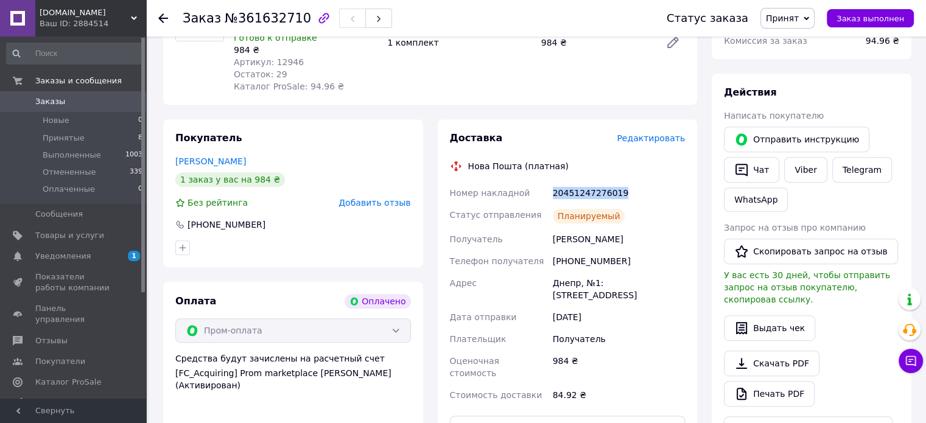 The height and width of the screenshot is (423, 926). I want to click on div: Получатель, so click(619, 339).